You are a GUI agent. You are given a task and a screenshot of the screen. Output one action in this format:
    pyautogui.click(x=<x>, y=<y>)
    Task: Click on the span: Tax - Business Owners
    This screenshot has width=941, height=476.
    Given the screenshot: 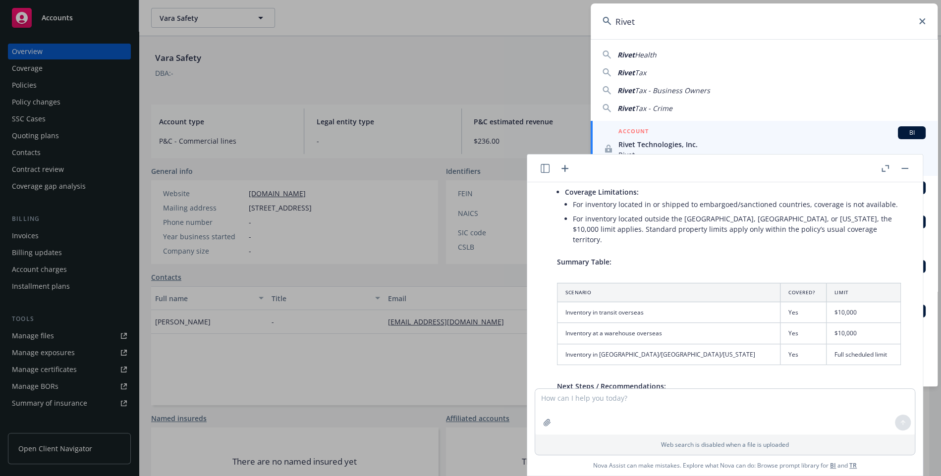 What is the action you would take?
    pyautogui.click(x=672, y=90)
    